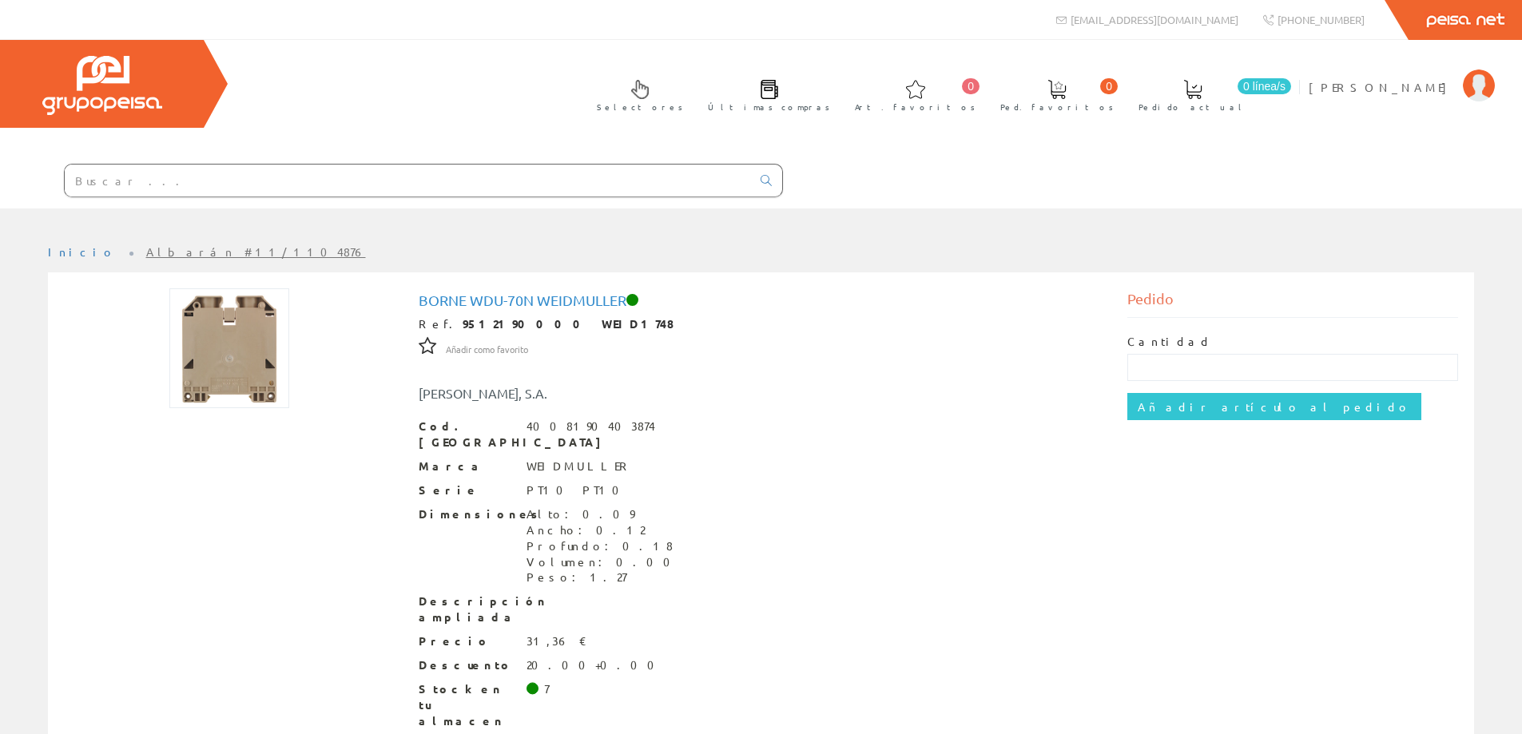 The image size is (1522, 734). What do you see at coordinates (547, 690) in the screenshot?
I see `div: 7` at bounding box center [547, 690].